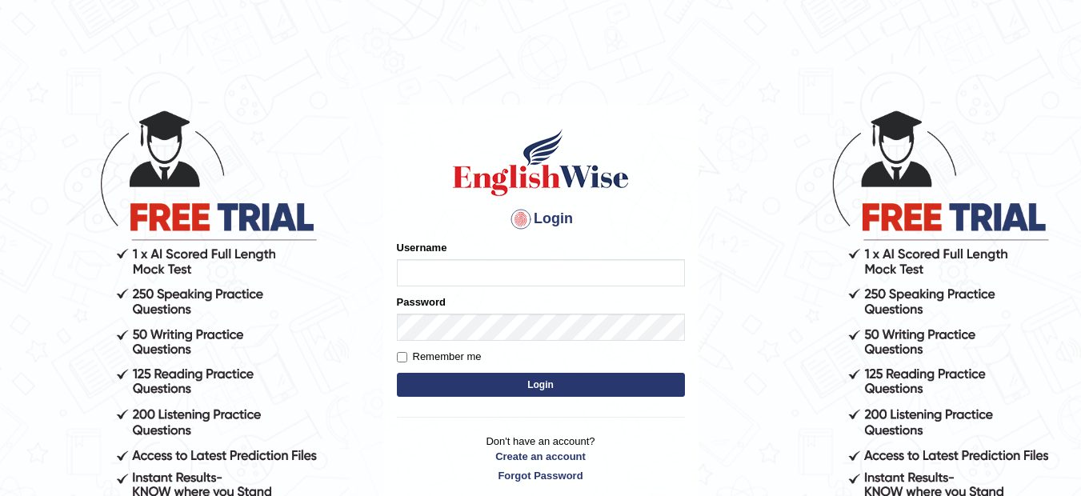  I want to click on label: Remember me, so click(439, 357).